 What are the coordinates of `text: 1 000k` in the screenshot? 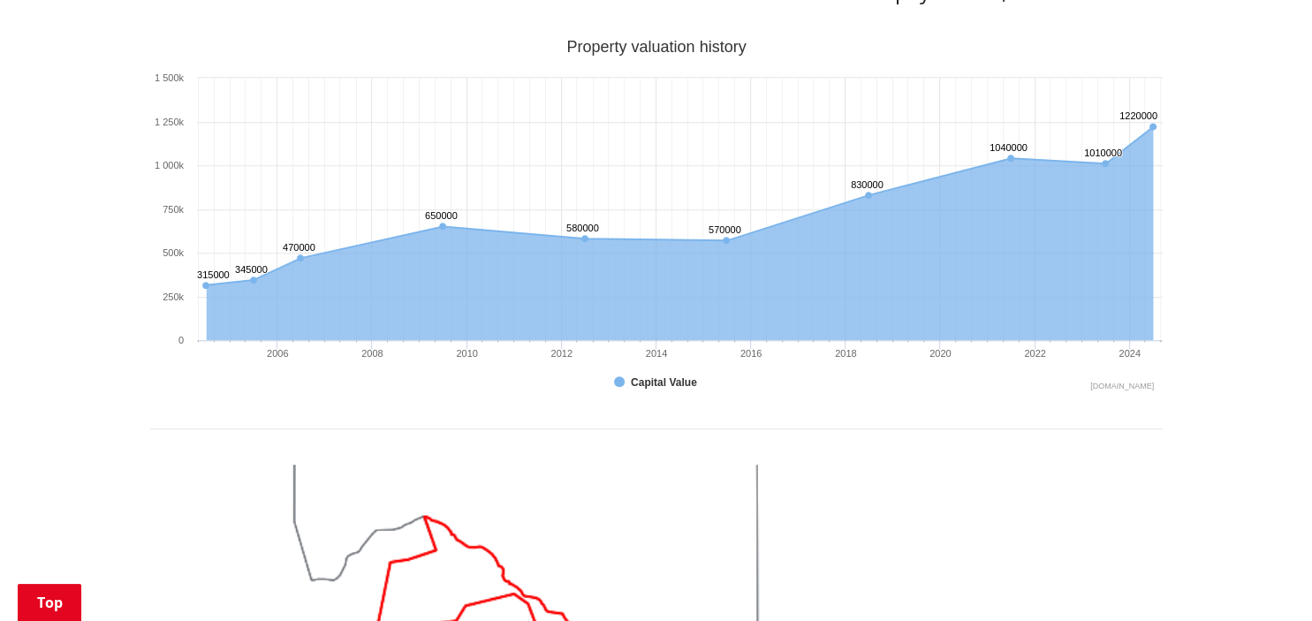 It's located at (170, 165).